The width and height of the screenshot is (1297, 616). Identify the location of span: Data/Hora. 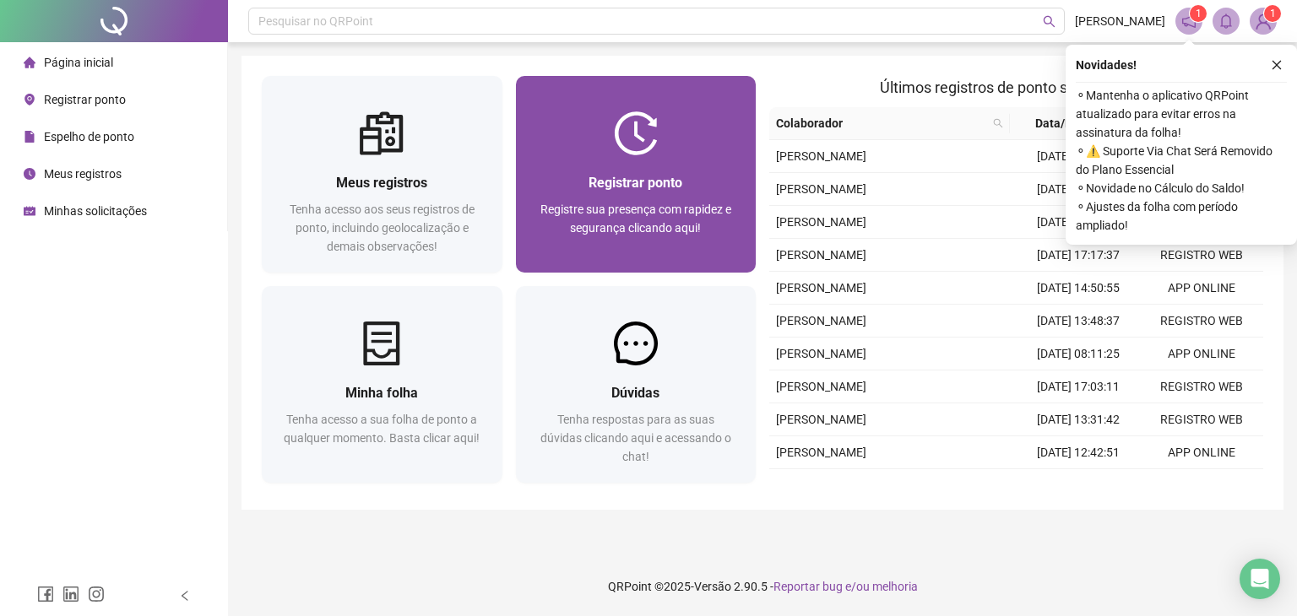
(1063, 123).